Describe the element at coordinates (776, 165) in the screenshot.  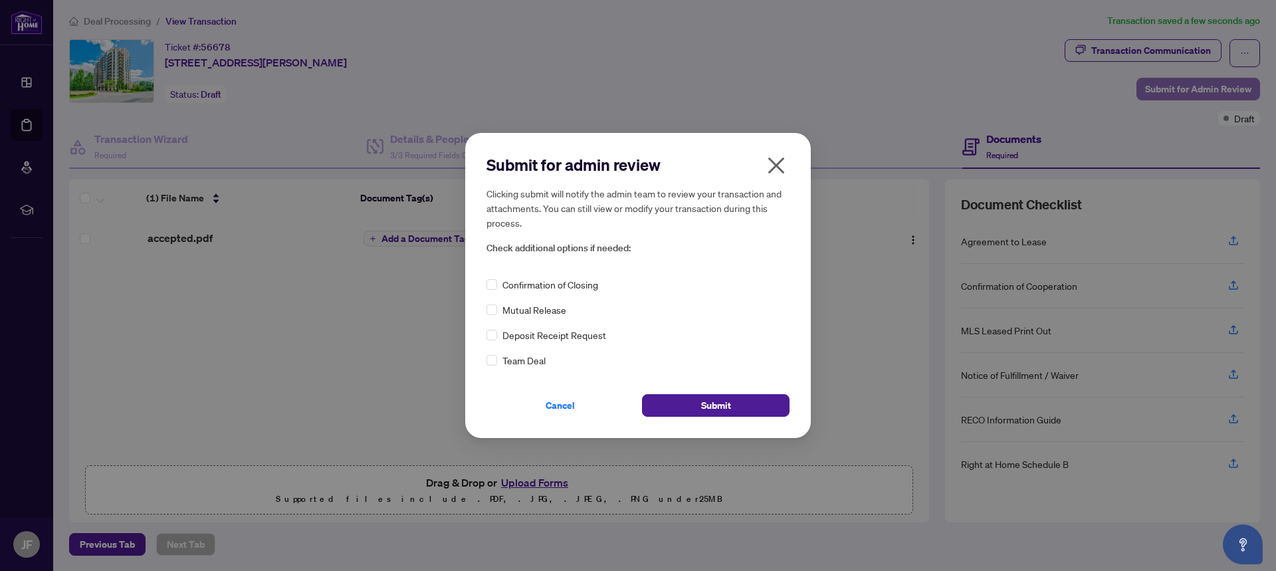
I see `span: close` at that location.